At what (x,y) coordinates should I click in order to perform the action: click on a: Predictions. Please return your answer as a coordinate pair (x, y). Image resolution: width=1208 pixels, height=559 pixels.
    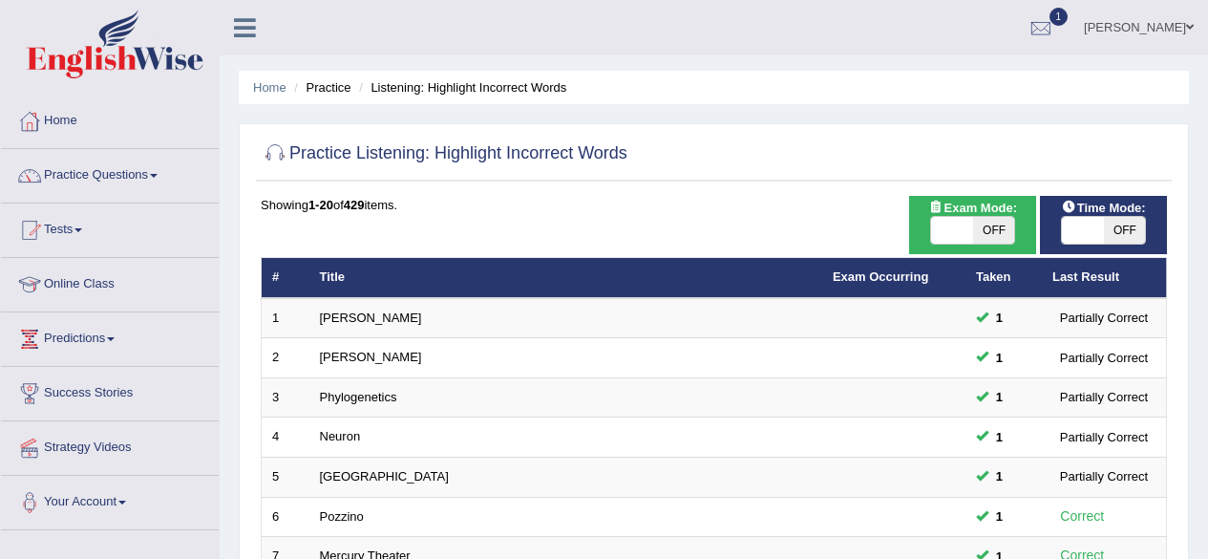
    Looking at the image, I should click on (110, 336).